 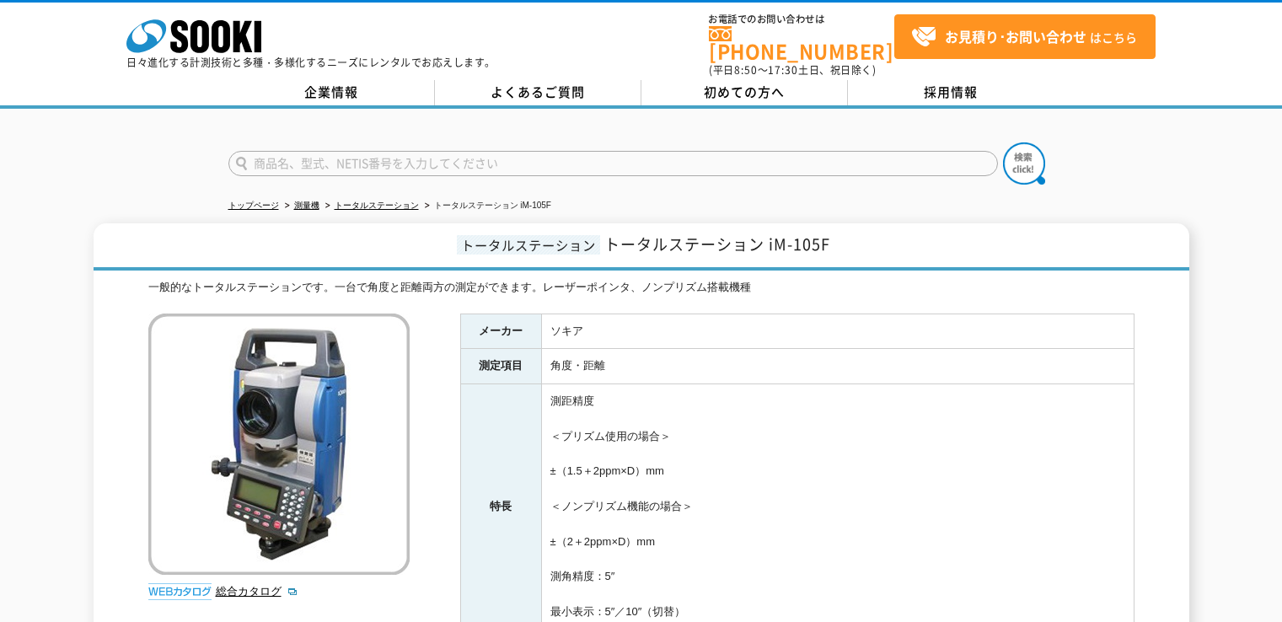 I want to click on span: トータルステーション, so click(x=528, y=244).